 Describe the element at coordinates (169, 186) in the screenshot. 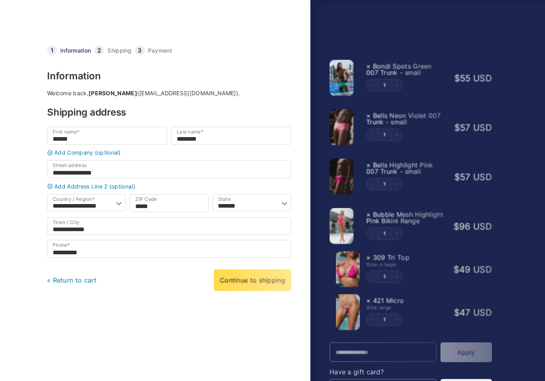

I see `a: Add Address Line 2 (optional)` at that location.